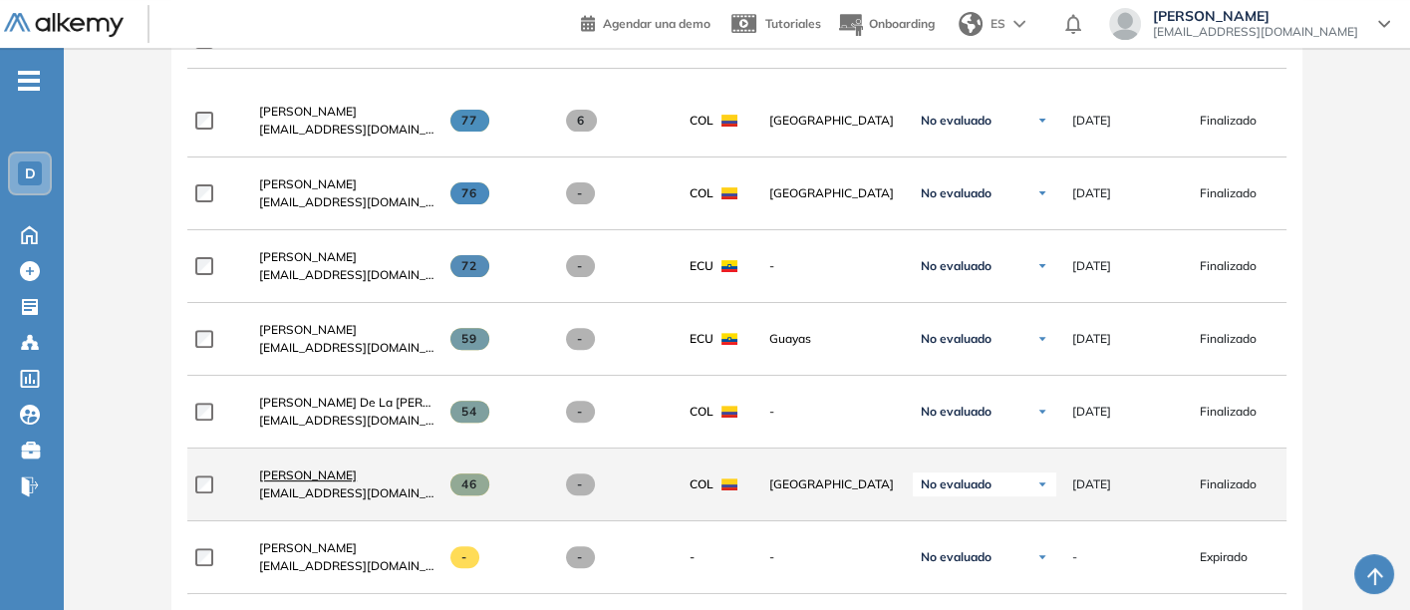 The height and width of the screenshot is (610, 1410). Describe the element at coordinates (1224, 557) in the screenshot. I see `span: Expirado` at that location.